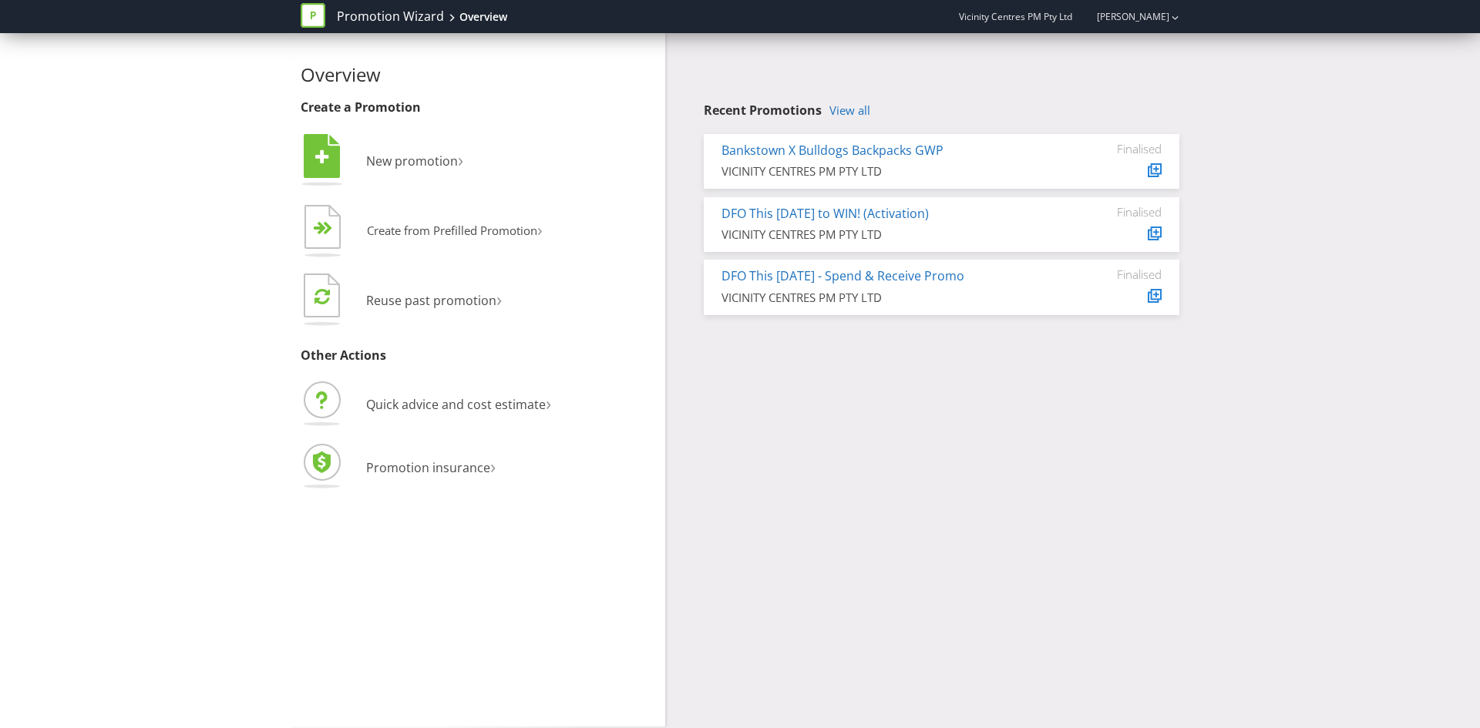 Image resolution: width=1480 pixels, height=728 pixels. I want to click on h2: Overview, so click(477, 75).